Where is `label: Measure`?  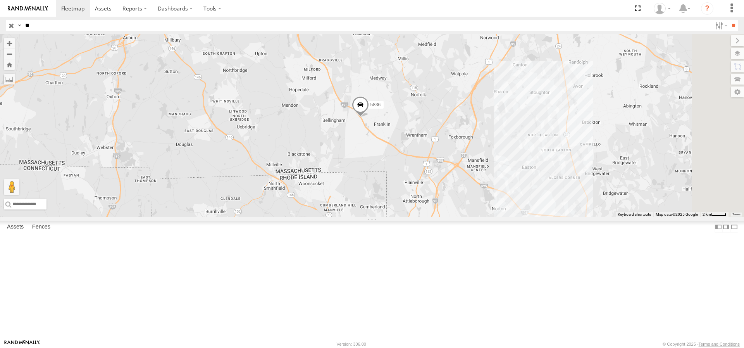 label: Measure is located at coordinates (9, 79).